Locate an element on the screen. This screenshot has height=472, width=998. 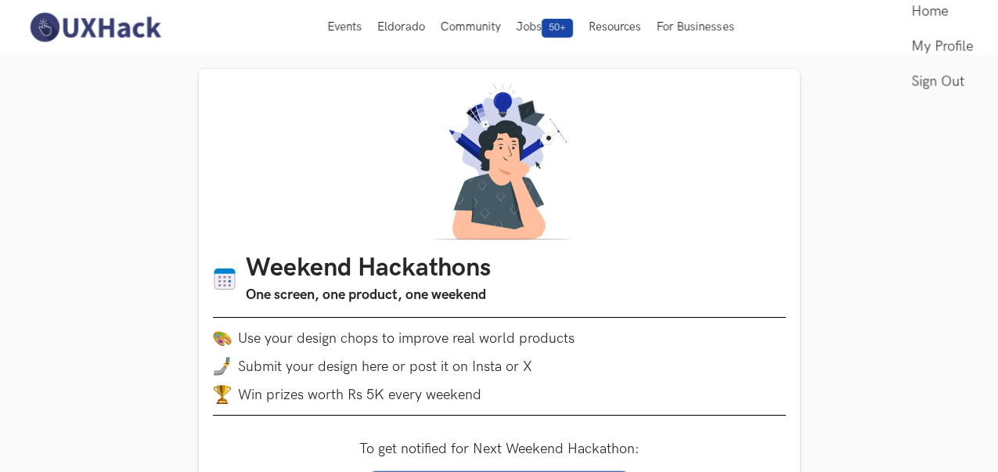
span: Submit your design here or post it on Insta or X is located at coordinates (385, 366).